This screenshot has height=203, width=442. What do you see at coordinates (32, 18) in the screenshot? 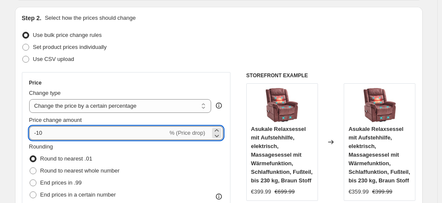
I see `h2: Step 2.` at bounding box center [32, 18].